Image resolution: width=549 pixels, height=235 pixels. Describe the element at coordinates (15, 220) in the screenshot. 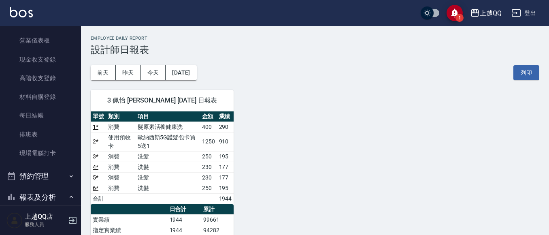

I see `img: Person` at that location.